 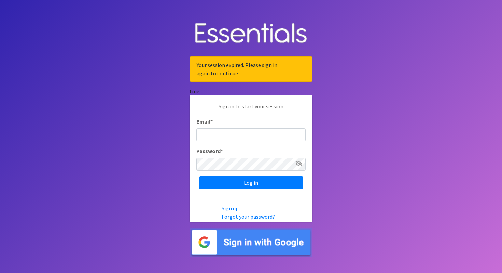 I want to click on img: Sign in with Google, so click(x=251, y=242).